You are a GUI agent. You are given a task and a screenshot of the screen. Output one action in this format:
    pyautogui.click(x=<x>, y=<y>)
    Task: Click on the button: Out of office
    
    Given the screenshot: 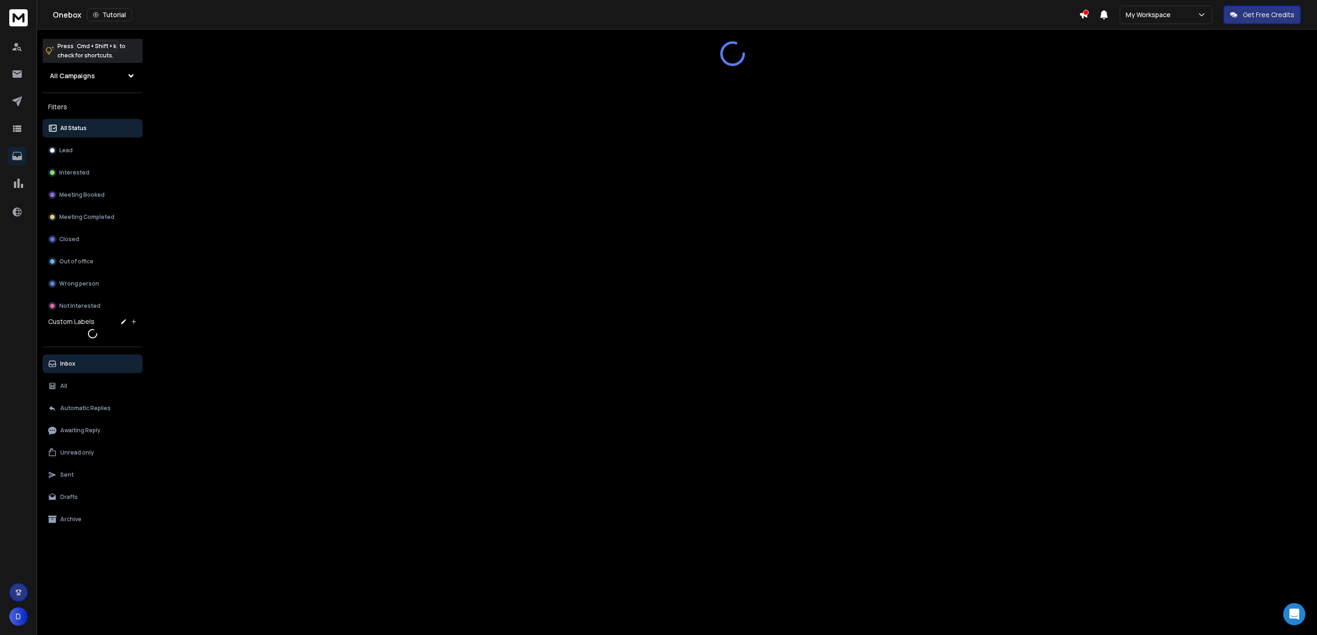 What is the action you would take?
    pyautogui.click(x=93, y=262)
    